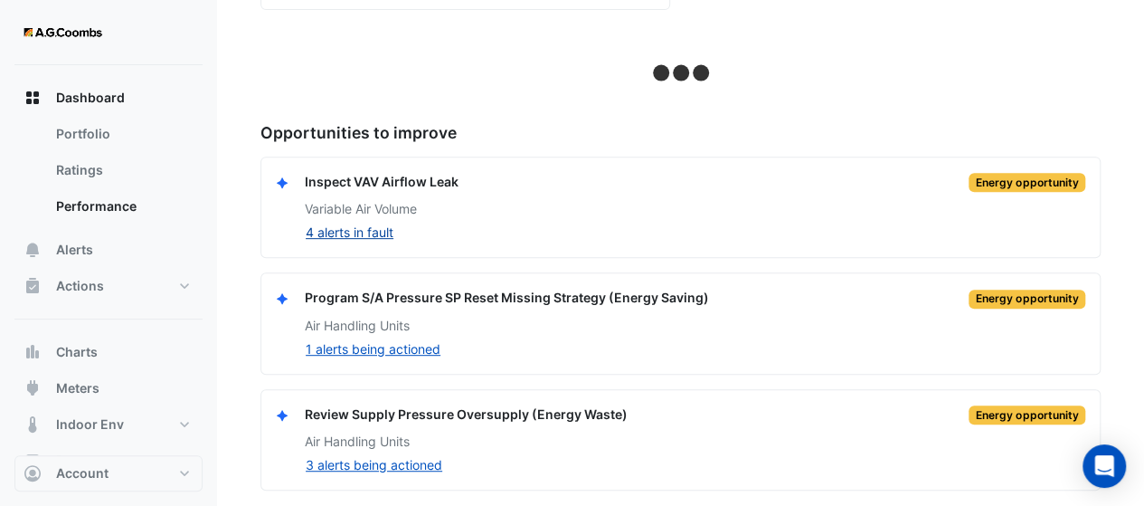 The width and height of the screenshot is (1144, 506). What do you see at coordinates (74, 250) in the screenshot?
I see `span: Alerts` at bounding box center [74, 250].